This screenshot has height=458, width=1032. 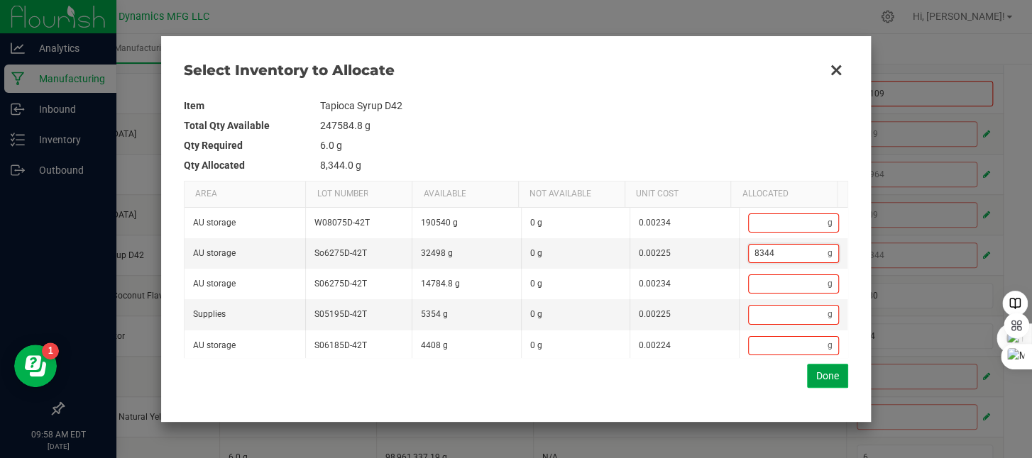 What do you see at coordinates (466, 253) in the screenshot?
I see `td: 32498 g` at bounding box center [466, 253].